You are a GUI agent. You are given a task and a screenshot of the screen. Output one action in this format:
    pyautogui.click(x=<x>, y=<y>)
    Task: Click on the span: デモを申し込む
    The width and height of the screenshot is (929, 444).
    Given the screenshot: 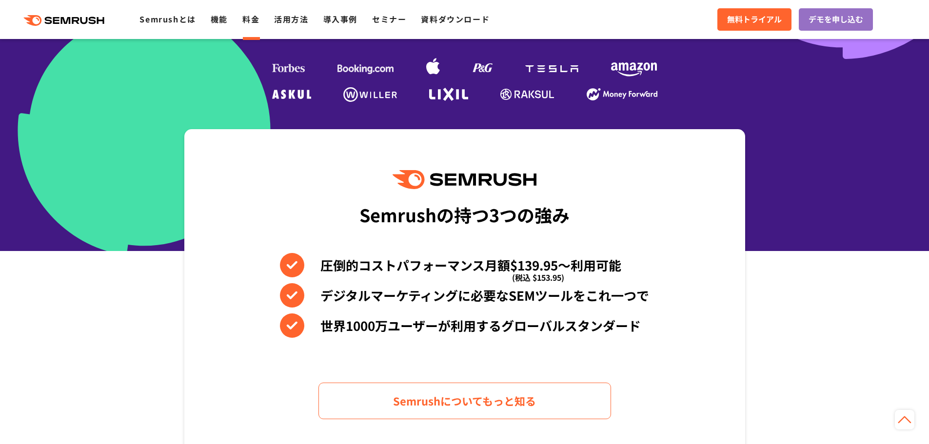 What is the action you would take?
    pyautogui.click(x=835, y=19)
    